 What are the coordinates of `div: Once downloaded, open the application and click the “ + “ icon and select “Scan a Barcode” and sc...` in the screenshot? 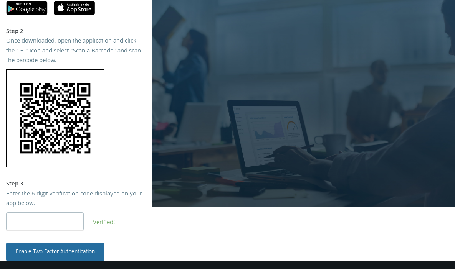 It's located at (76, 51).